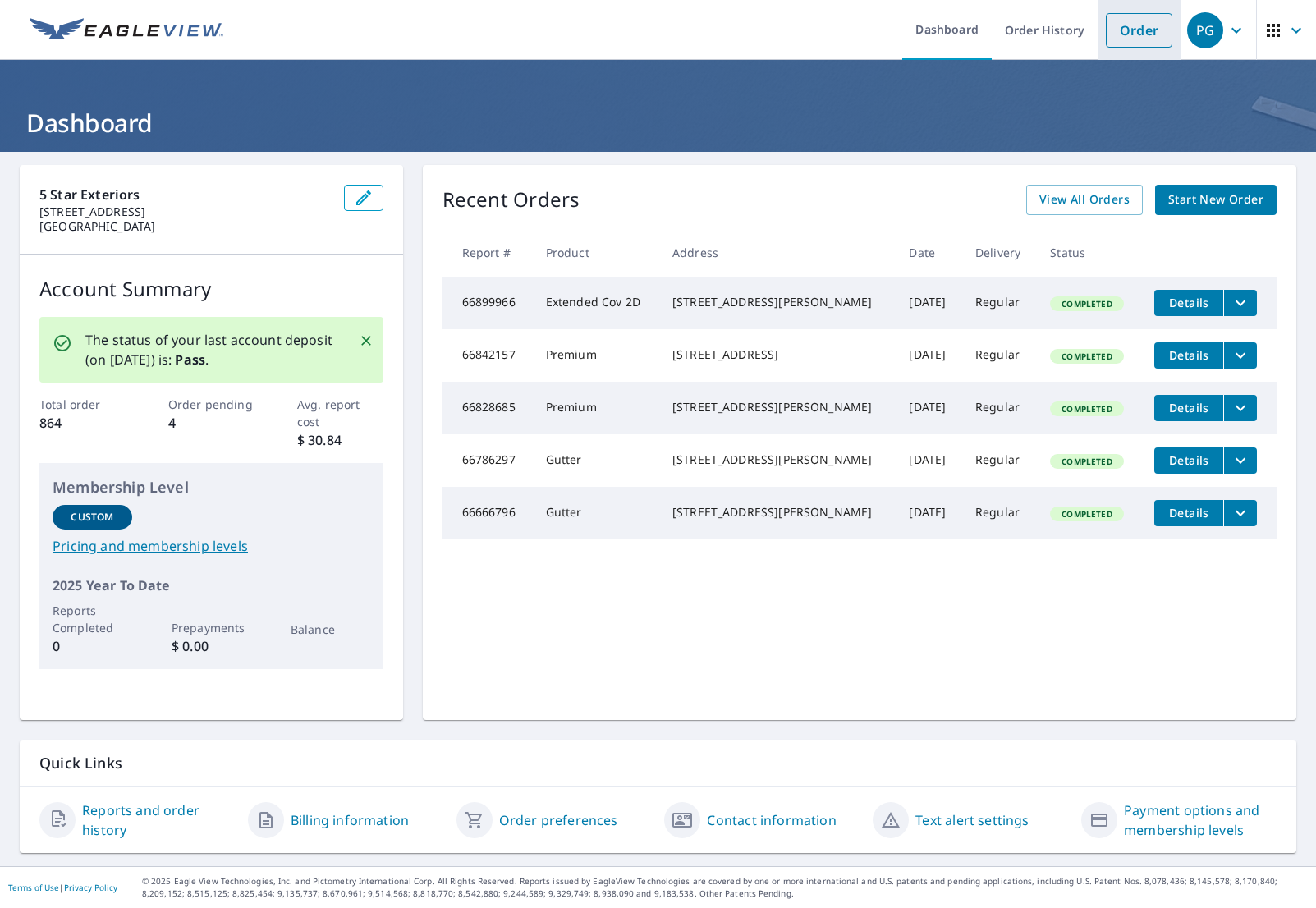 Image resolution: width=1316 pixels, height=908 pixels. Describe the element at coordinates (658, 763) in the screenshot. I see `p: Quick Links` at that location.